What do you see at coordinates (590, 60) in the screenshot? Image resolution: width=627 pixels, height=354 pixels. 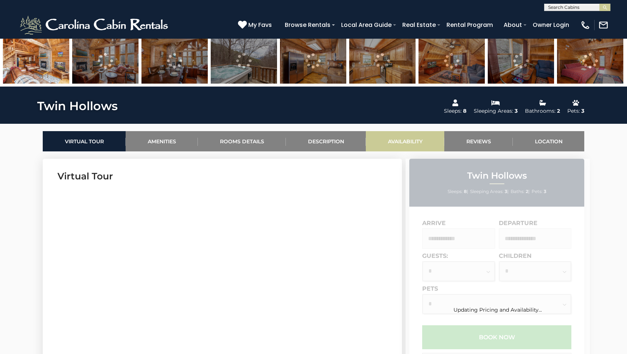 I see `img: 163265938` at bounding box center [590, 60].